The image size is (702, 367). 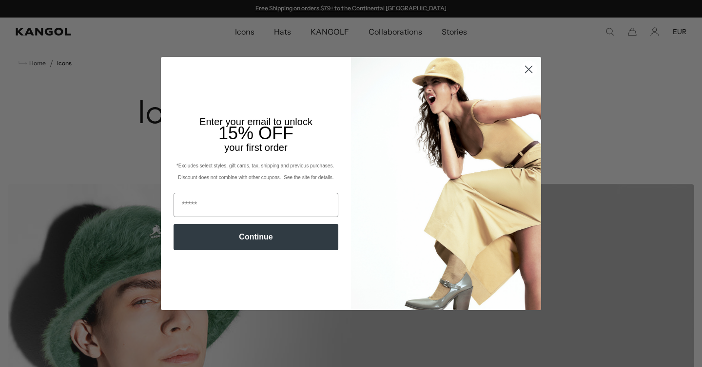 I want to click on span: *Excludes select styles, gift cards, tax, shipping and previous purchases. Discount does not comb..., so click(x=256, y=172).